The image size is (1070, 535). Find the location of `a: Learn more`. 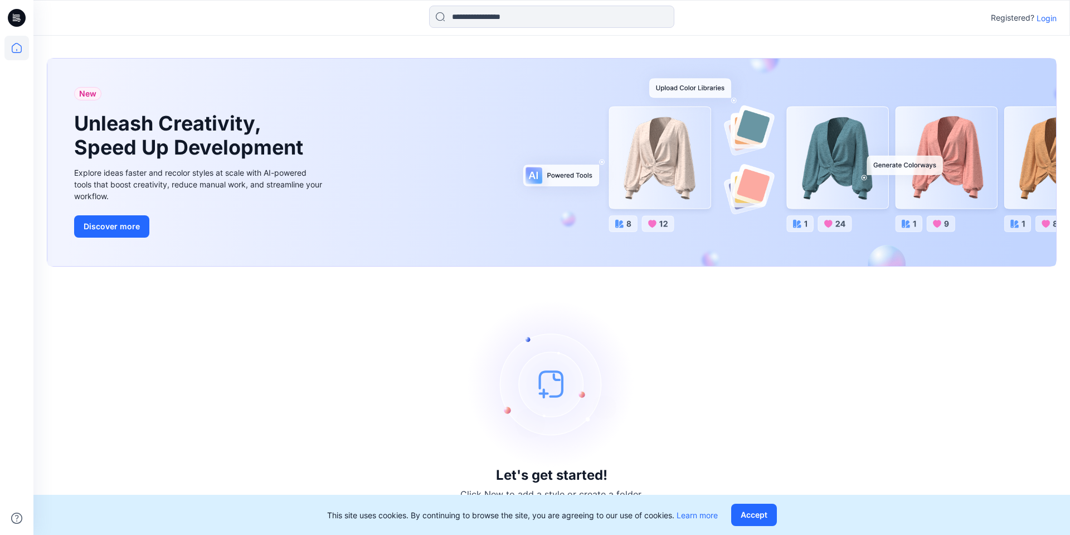

a: Learn more is located at coordinates (697, 514).